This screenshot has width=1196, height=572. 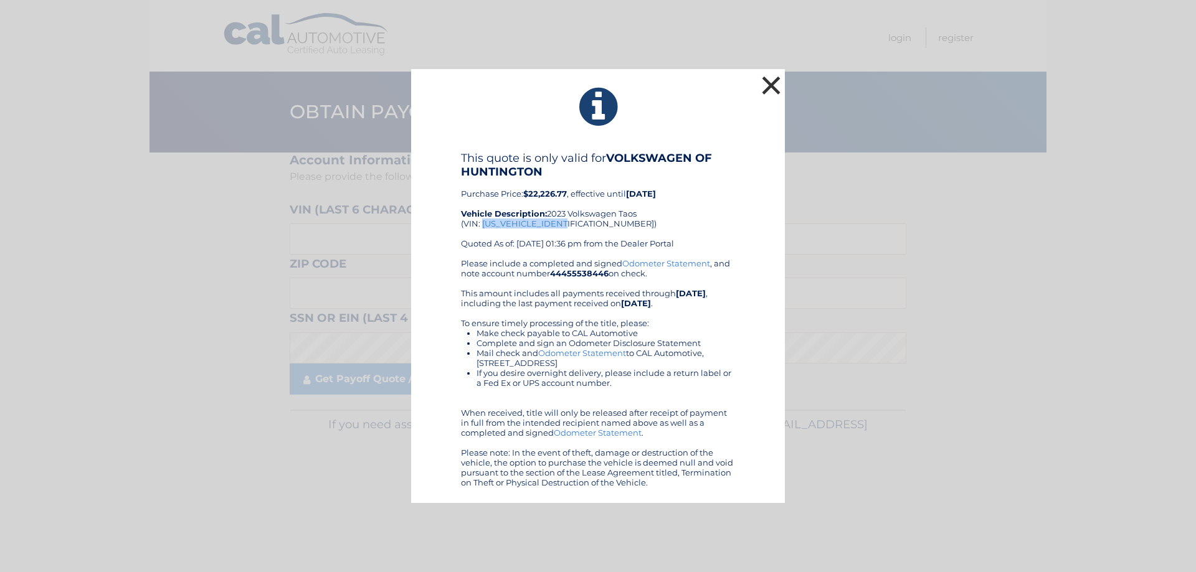 I want to click on li: Make check payable to CAL Automotive, so click(x=605, y=333).